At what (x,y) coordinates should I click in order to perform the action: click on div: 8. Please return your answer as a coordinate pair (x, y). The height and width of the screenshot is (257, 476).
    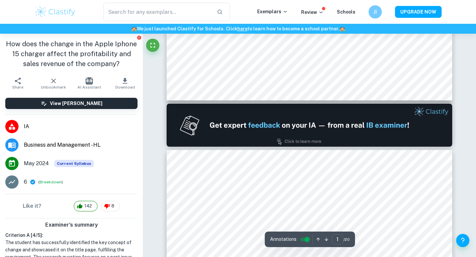
    Looking at the image, I should click on (110, 206).